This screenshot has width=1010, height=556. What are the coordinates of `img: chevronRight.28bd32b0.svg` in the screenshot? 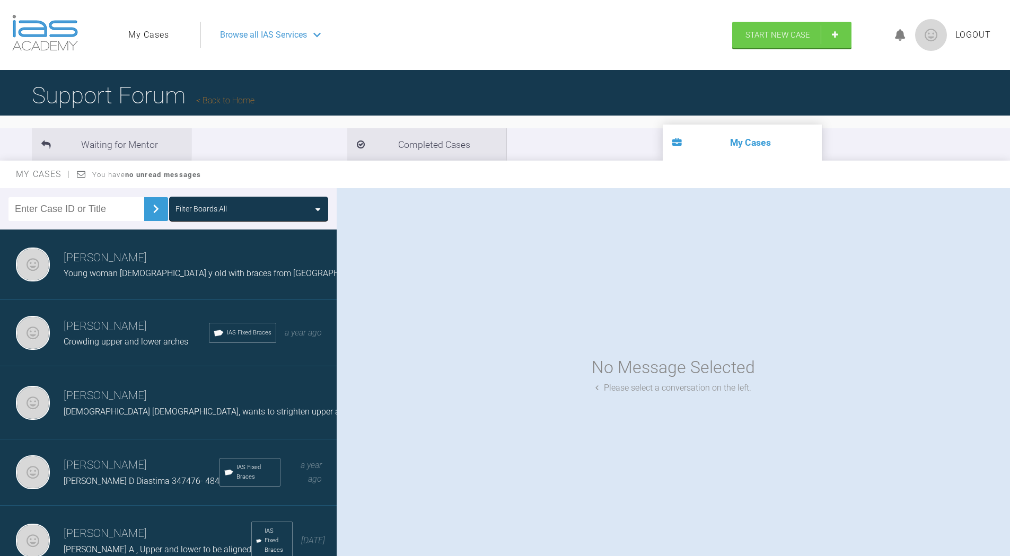 It's located at (156, 209).